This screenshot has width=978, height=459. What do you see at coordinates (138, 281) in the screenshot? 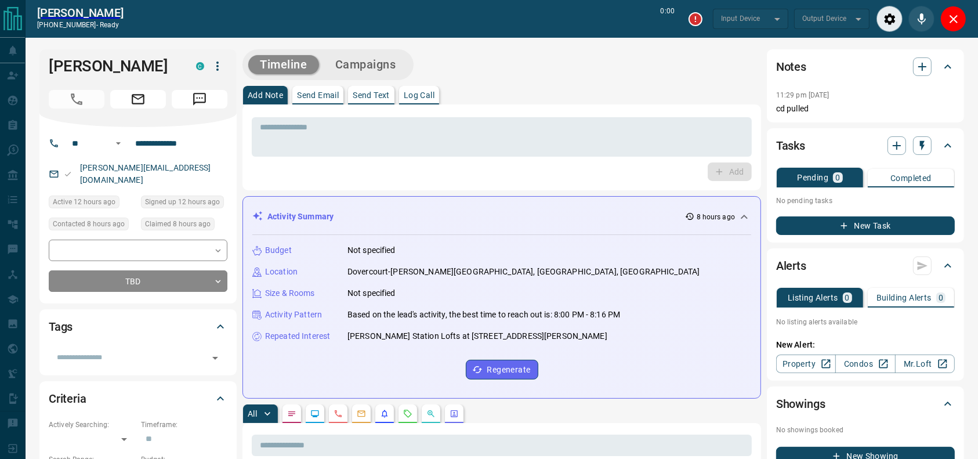
I see `div: TBD` at bounding box center [138, 281].